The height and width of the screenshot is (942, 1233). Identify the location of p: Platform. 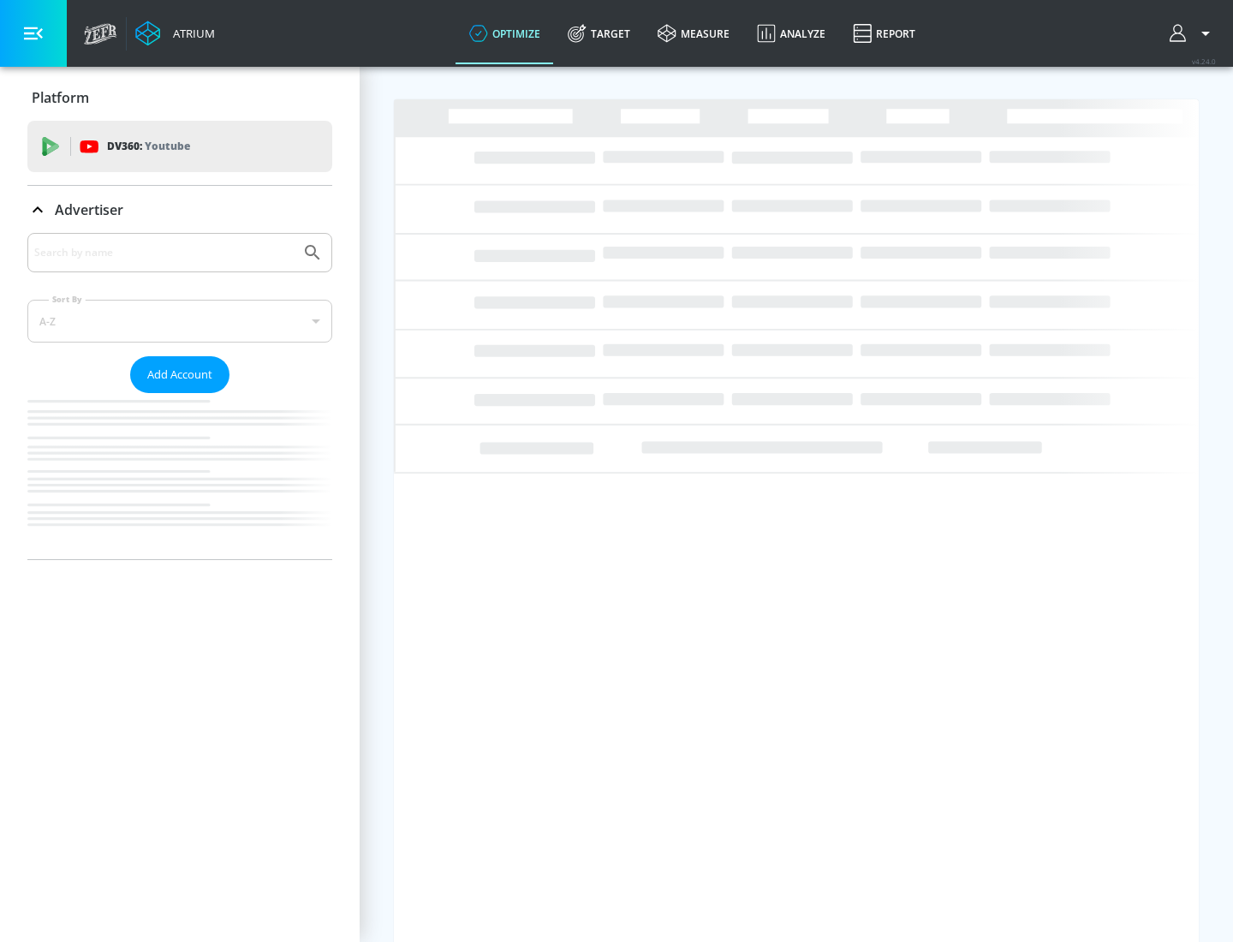
(60, 98).